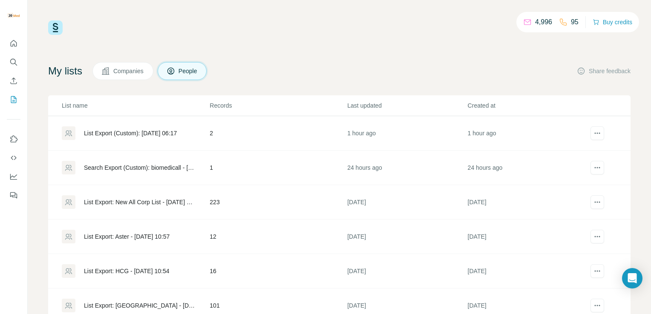  What do you see at coordinates (632, 278) in the screenshot?
I see `div: Open Intercom Messenger` at bounding box center [632, 278].